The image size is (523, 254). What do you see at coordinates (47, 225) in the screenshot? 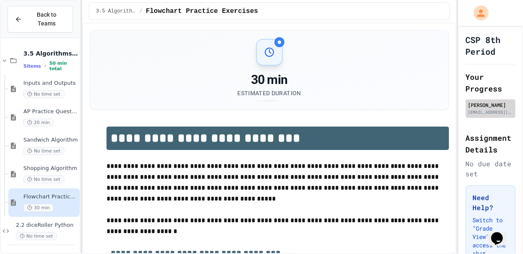
I see `span: 2.2 diceRoller Python` at bounding box center [47, 225].